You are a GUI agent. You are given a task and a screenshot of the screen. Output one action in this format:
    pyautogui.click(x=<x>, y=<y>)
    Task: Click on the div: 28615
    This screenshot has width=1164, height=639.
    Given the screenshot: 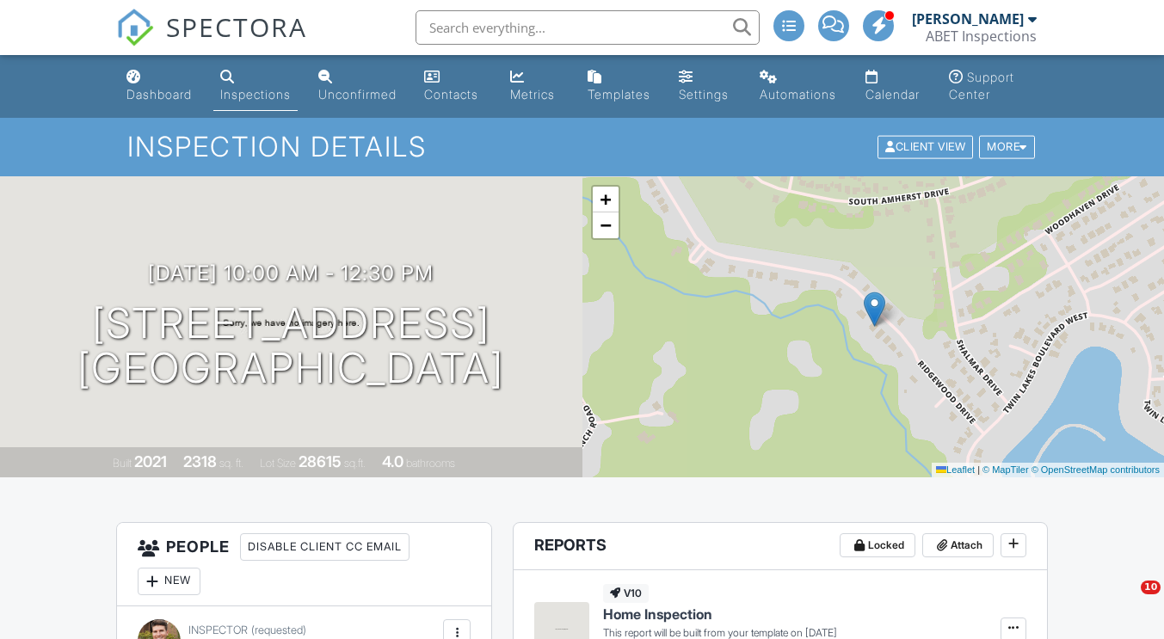 What is the action you would take?
    pyautogui.click(x=320, y=461)
    